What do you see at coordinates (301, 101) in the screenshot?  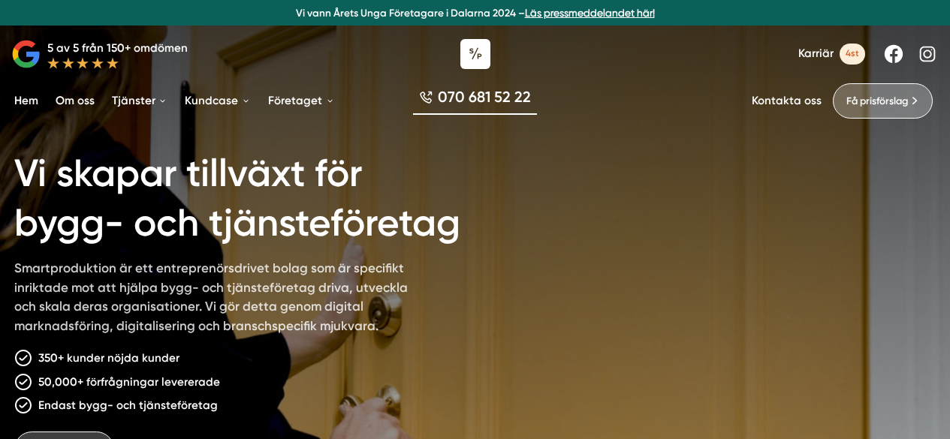 I see `a: Företaget` at bounding box center [301, 101].